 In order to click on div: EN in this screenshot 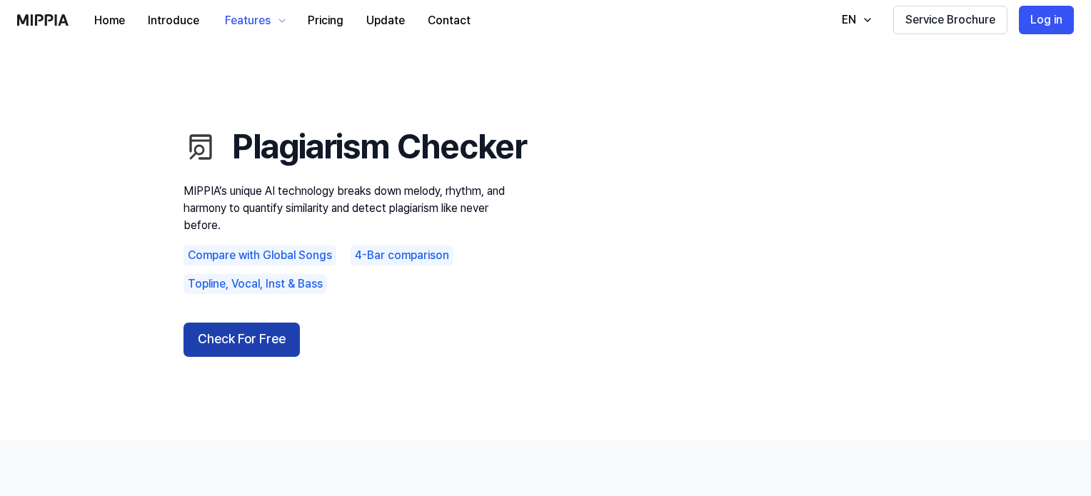, I will do `click(849, 20)`.